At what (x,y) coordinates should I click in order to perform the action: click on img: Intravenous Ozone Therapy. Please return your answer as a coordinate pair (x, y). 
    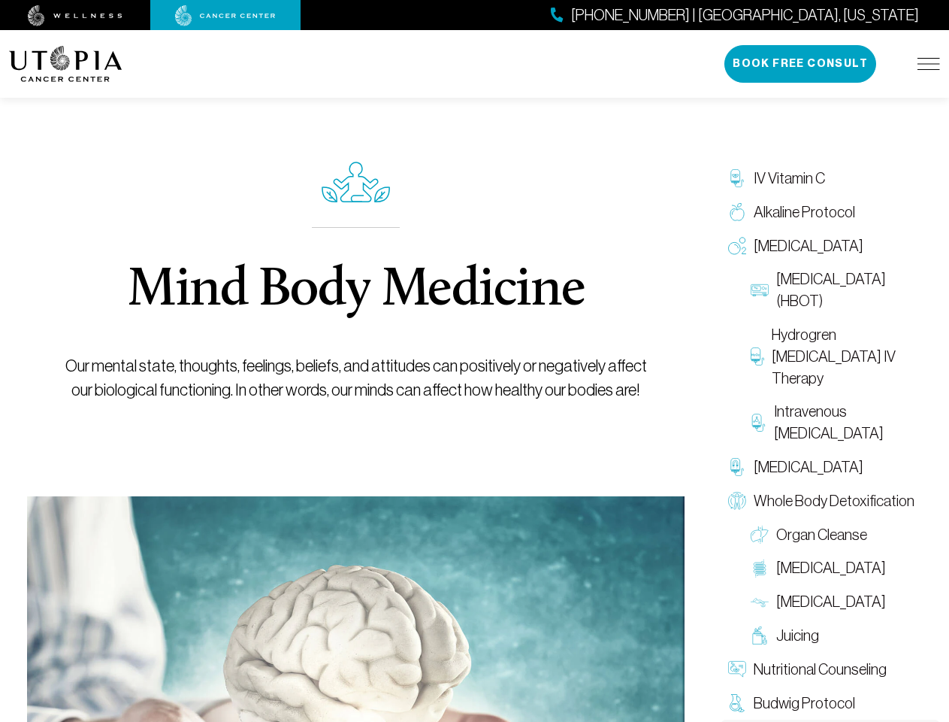
    Looking at the image, I should click on (758, 422).